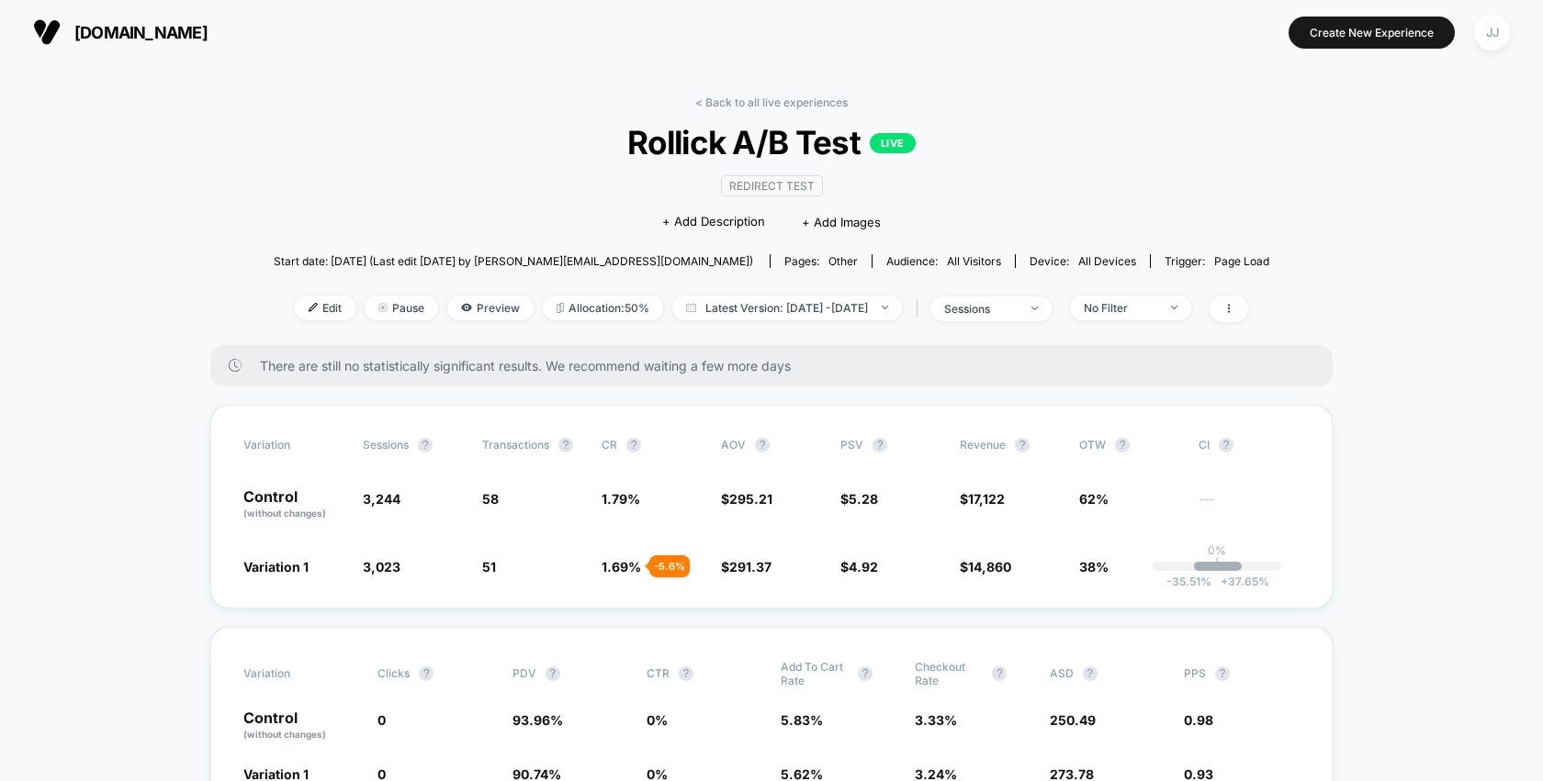 The height and width of the screenshot is (781, 1543). Describe the element at coordinates (733, 444) in the screenshot. I see `span: AOV` at that location.